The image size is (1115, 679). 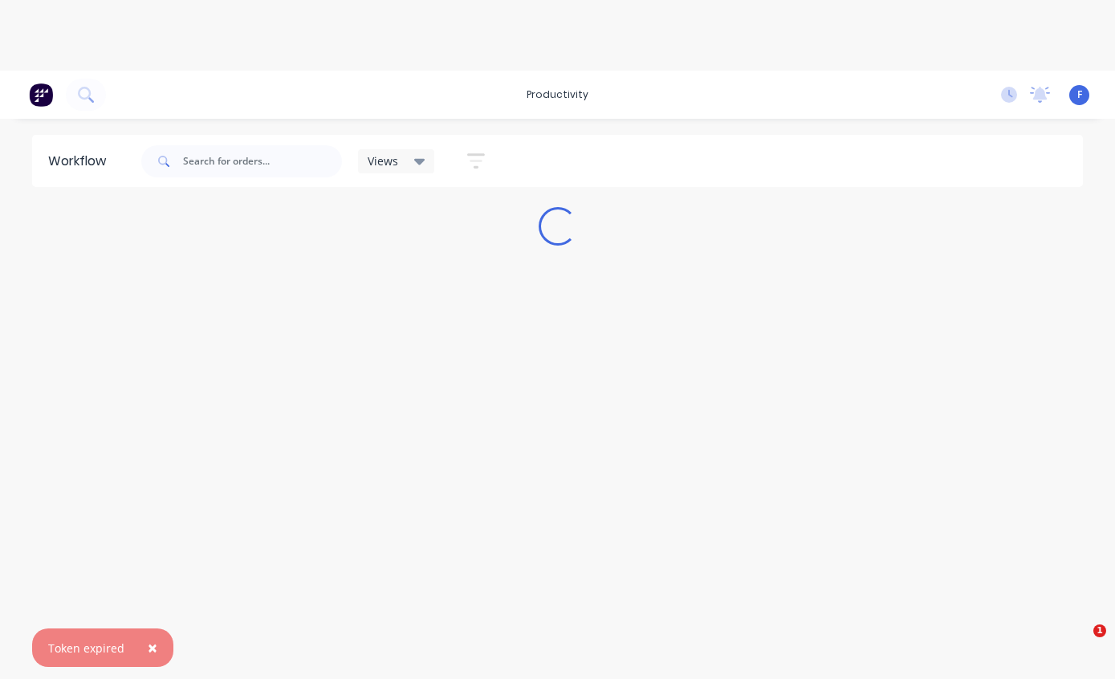 I want to click on span: F, so click(x=1079, y=95).